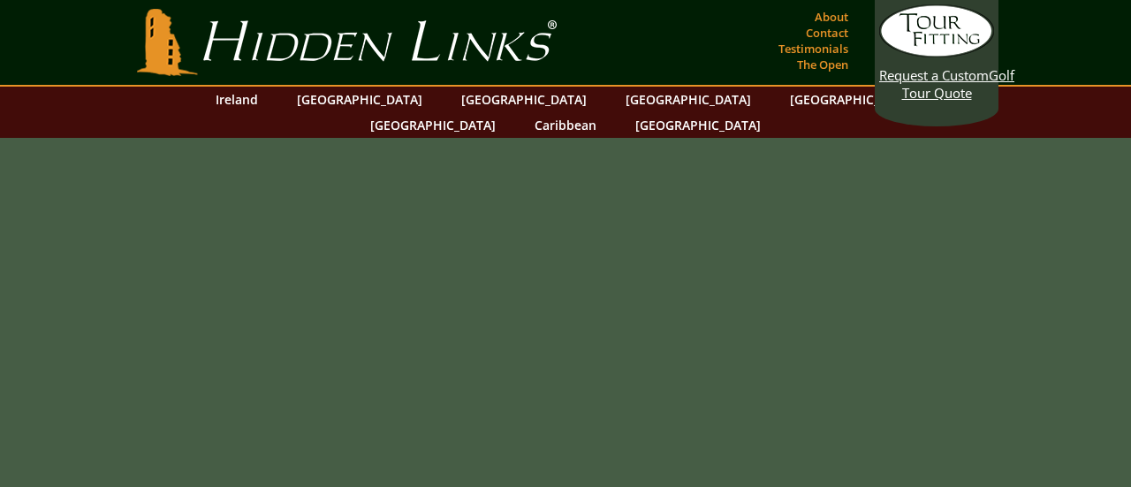  I want to click on a: Request a CustomGolf Tour Quote, so click(937, 53).